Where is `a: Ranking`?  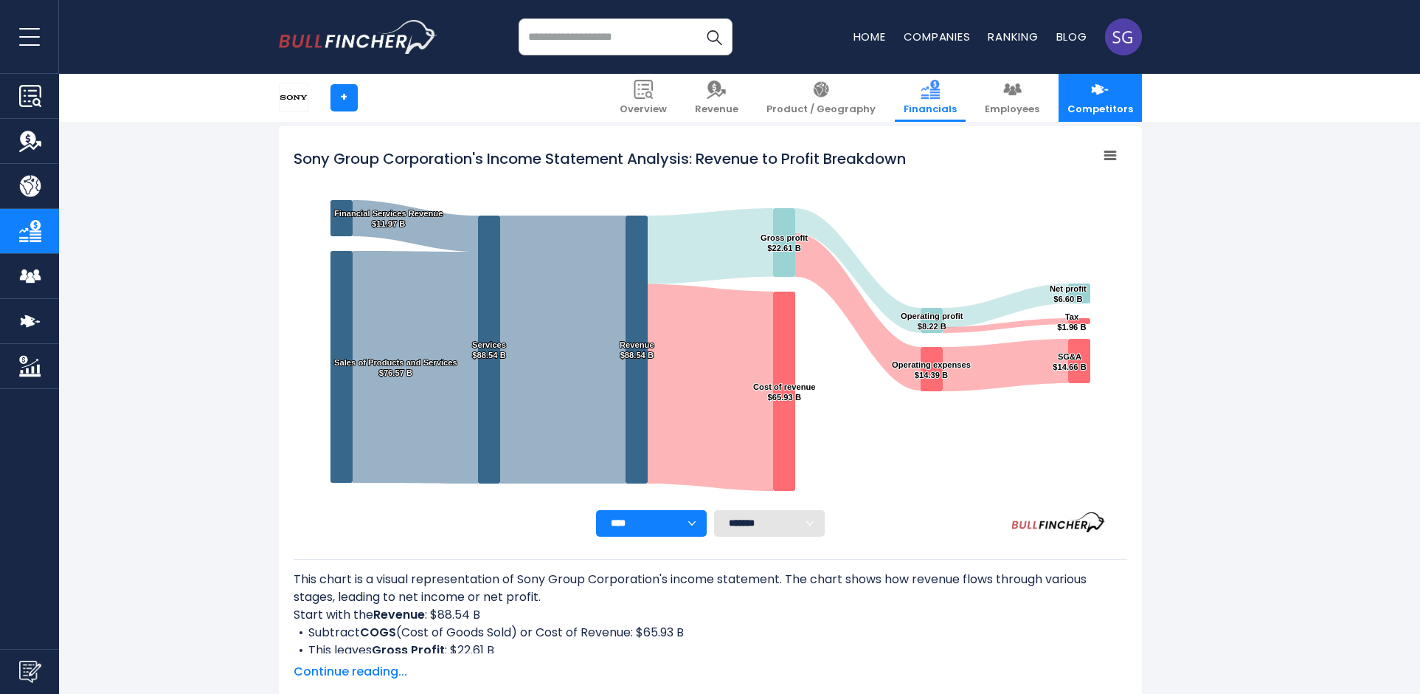 a: Ranking is located at coordinates (1013, 36).